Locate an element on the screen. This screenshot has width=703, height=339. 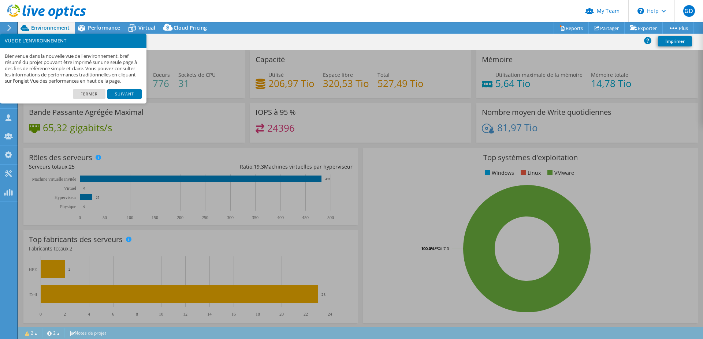
a: Notes de projet is located at coordinates (88, 333).